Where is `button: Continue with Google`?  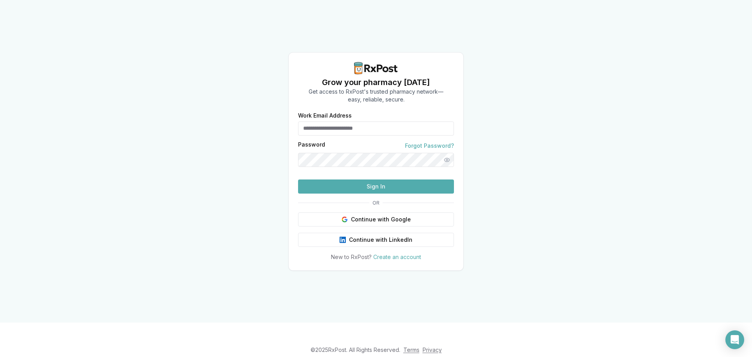
button: Continue with Google is located at coordinates (376, 219).